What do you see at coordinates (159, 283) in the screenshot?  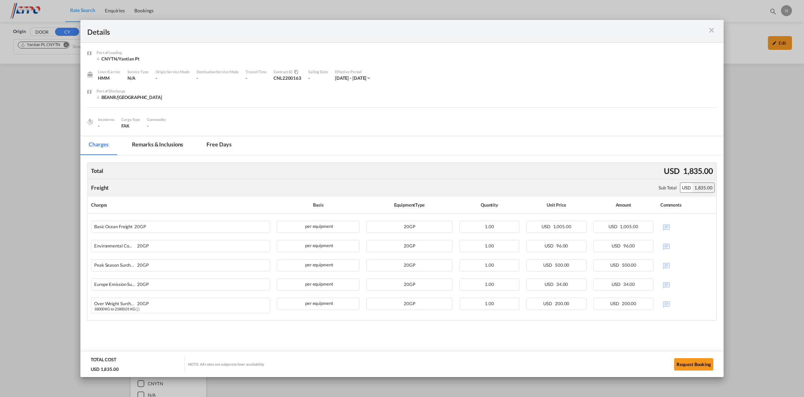 I see `div: Europe Emission Surcharge` at bounding box center [159, 283].